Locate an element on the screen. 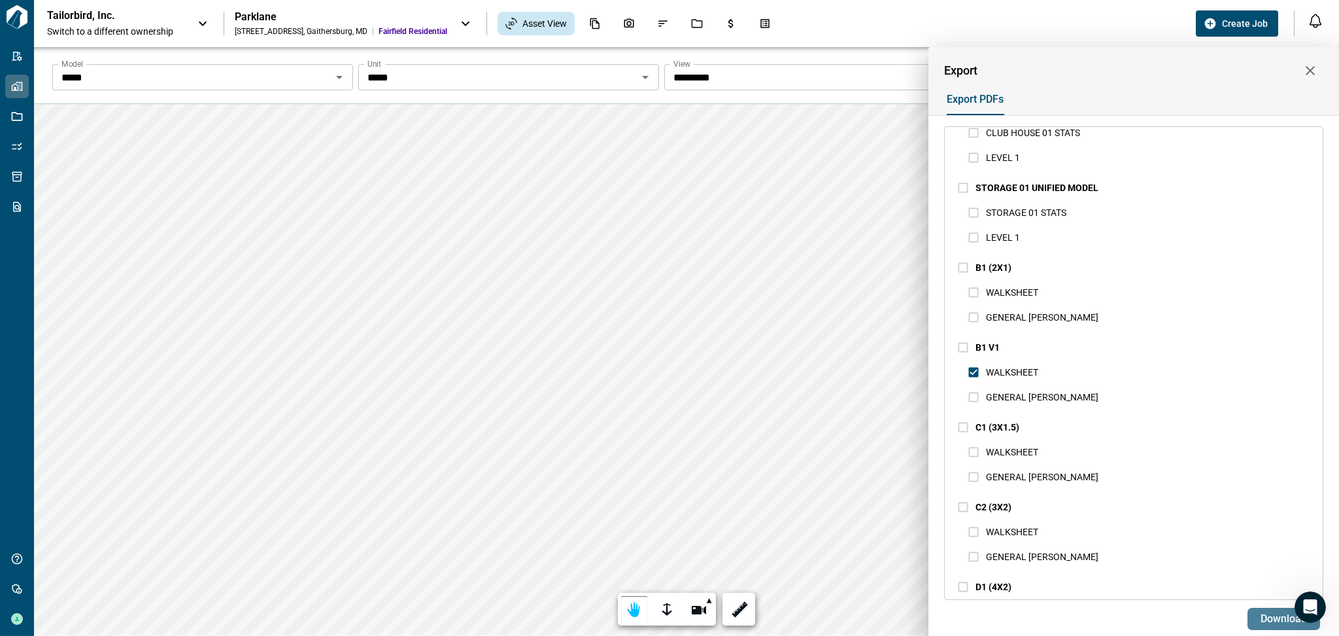 The height and width of the screenshot is (636, 1339). span: CLUB HOUSE 01 STATS is located at coordinates (1033, 133).